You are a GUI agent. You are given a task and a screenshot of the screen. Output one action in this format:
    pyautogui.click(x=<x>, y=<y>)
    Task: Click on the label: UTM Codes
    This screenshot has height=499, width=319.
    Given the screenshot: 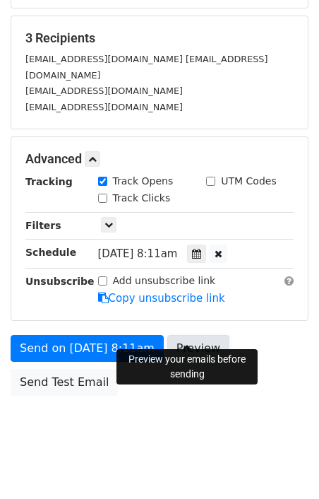 What is the action you would take?
    pyautogui.click(x=249, y=181)
    